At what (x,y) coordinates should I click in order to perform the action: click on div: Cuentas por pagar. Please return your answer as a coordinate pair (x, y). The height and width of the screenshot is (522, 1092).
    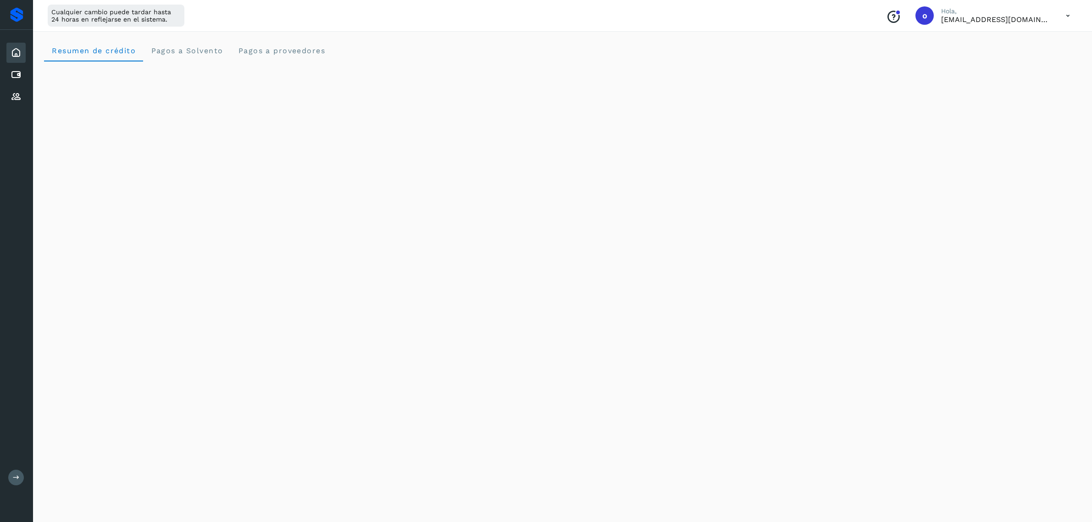
    Looking at the image, I should click on (16, 75).